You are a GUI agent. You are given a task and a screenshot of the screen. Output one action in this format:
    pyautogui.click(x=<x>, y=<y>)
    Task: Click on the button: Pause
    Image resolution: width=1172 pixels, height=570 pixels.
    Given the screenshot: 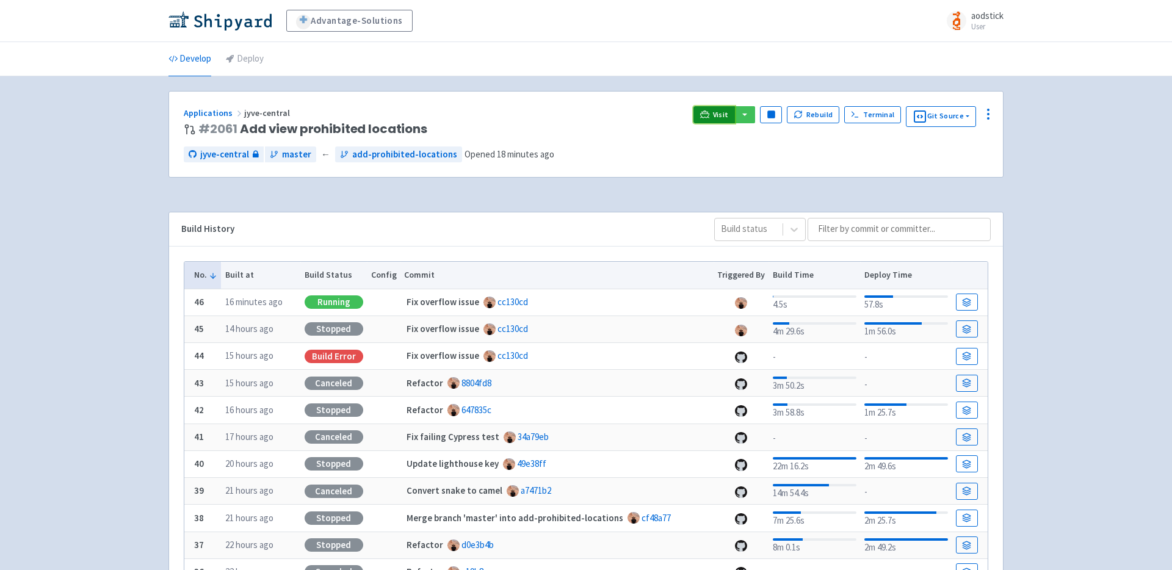 What is the action you would take?
    pyautogui.click(x=771, y=115)
    